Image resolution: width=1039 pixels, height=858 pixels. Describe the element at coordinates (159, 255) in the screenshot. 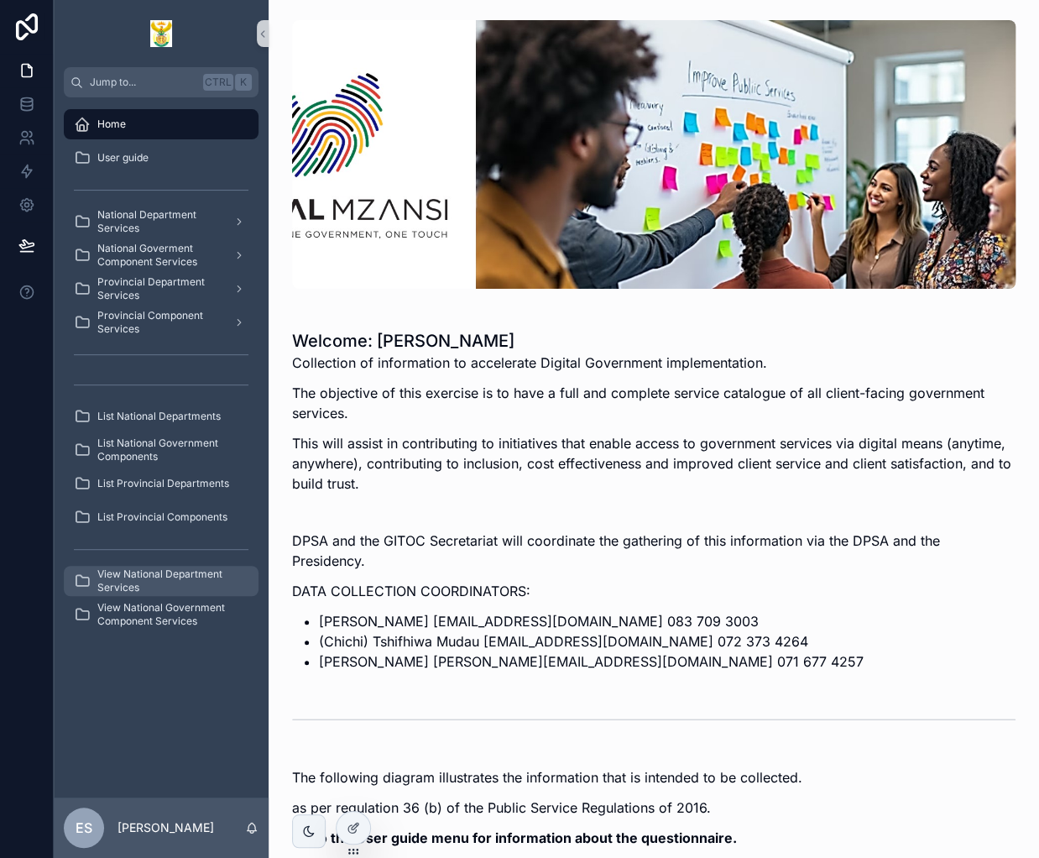

I see `span: National Goverment Component Services` at that location.